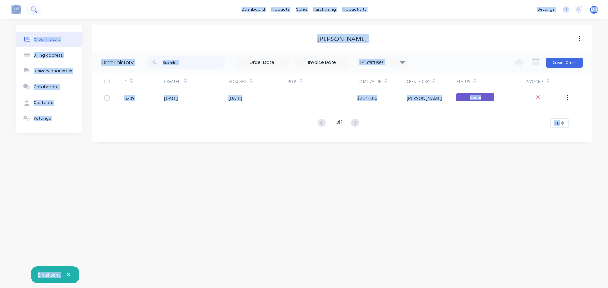 This screenshot has height=288, width=608. I want to click on div: purchasing, so click(324, 9).